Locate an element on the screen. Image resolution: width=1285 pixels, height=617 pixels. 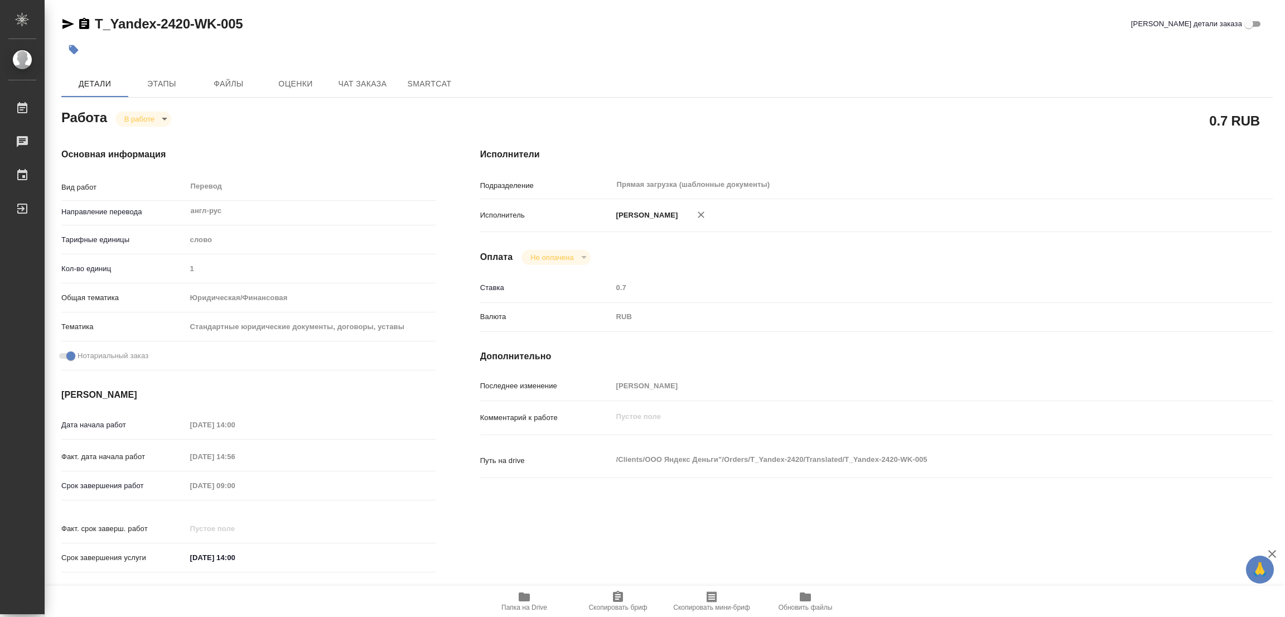
p: Кол-во единиц is located at coordinates (124, 269).